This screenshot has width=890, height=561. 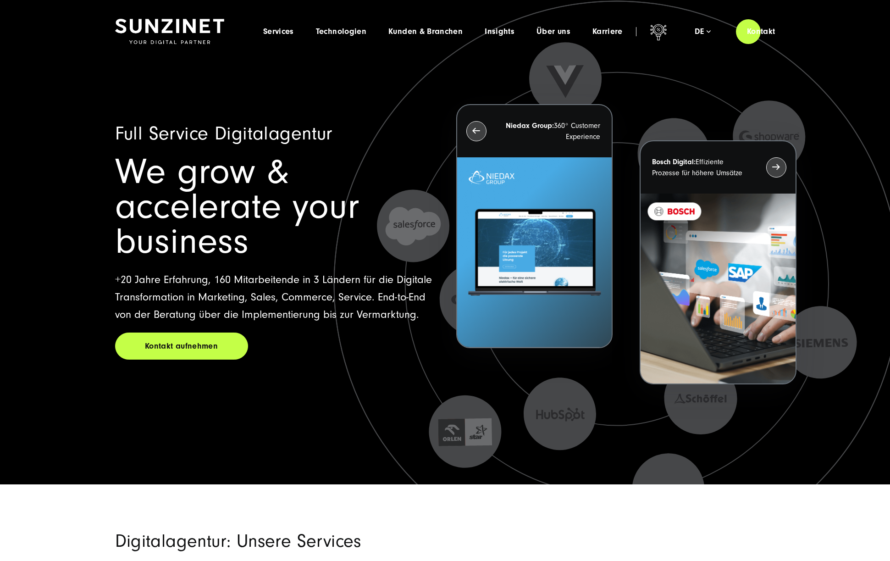 What do you see at coordinates (333, 541) in the screenshot?
I see `h2: Digitalagentur: Unsere Services` at bounding box center [333, 541].